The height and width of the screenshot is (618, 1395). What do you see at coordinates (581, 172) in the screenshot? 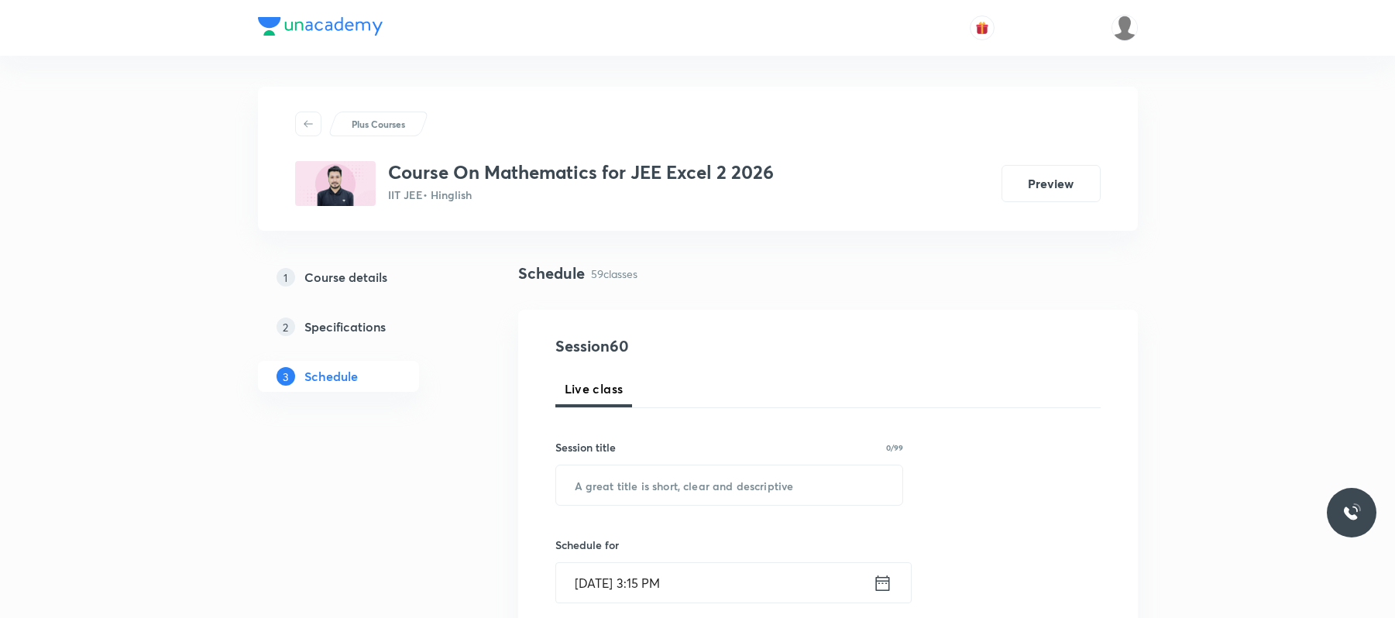
I see `h3: Course On Mathematics for JEE Excel 2 2026` at bounding box center [581, 172].